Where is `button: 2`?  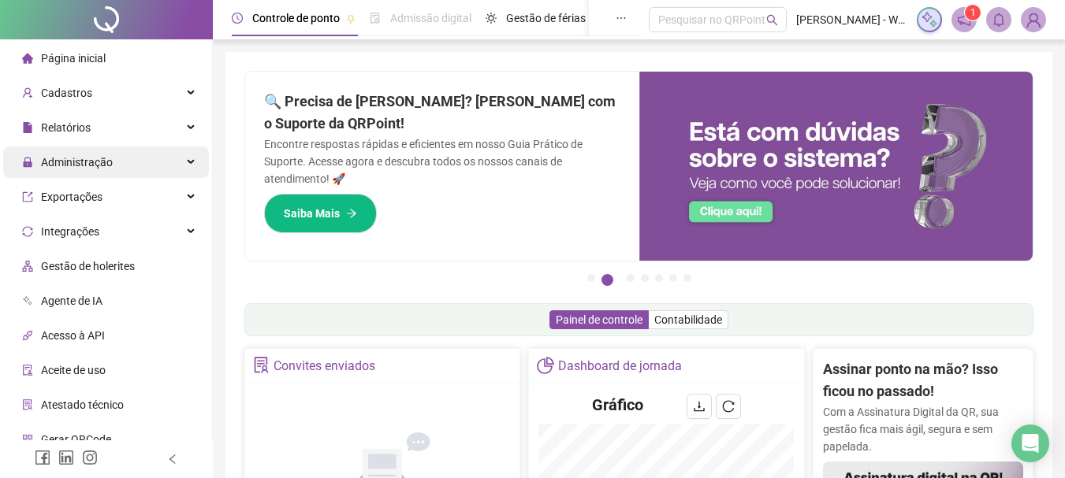 button: 2 is located at coordinates (607, 280).